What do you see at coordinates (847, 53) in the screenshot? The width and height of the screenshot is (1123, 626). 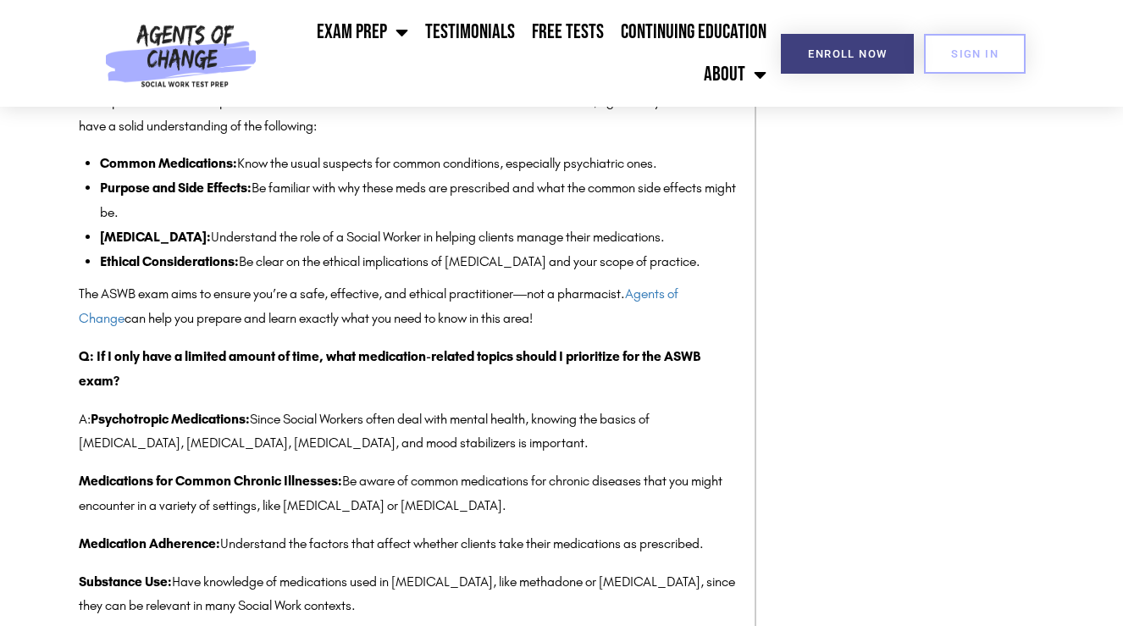 I see `span: Enroll Now` at bounding box center [847, 53].